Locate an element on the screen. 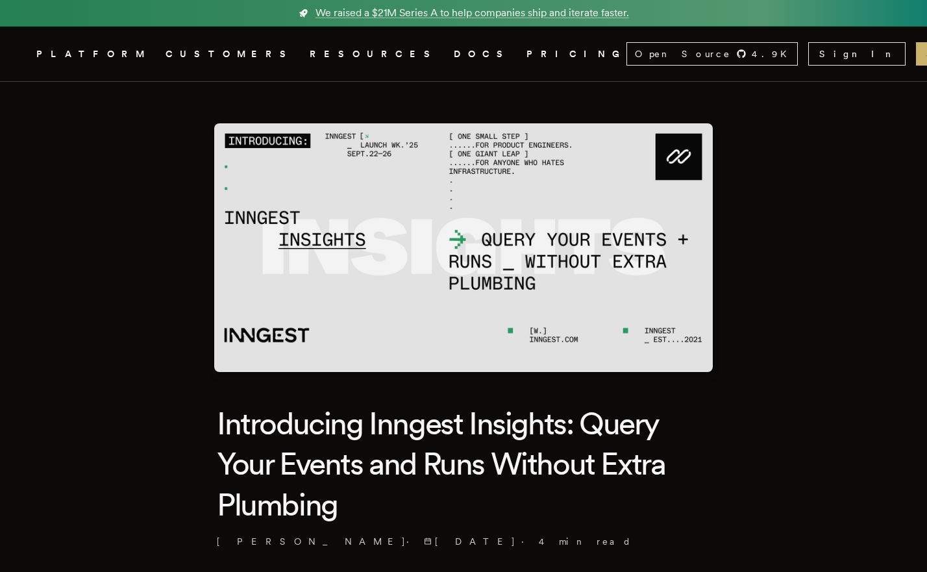  button: PLATFORM is located at coordinates (93, 54).